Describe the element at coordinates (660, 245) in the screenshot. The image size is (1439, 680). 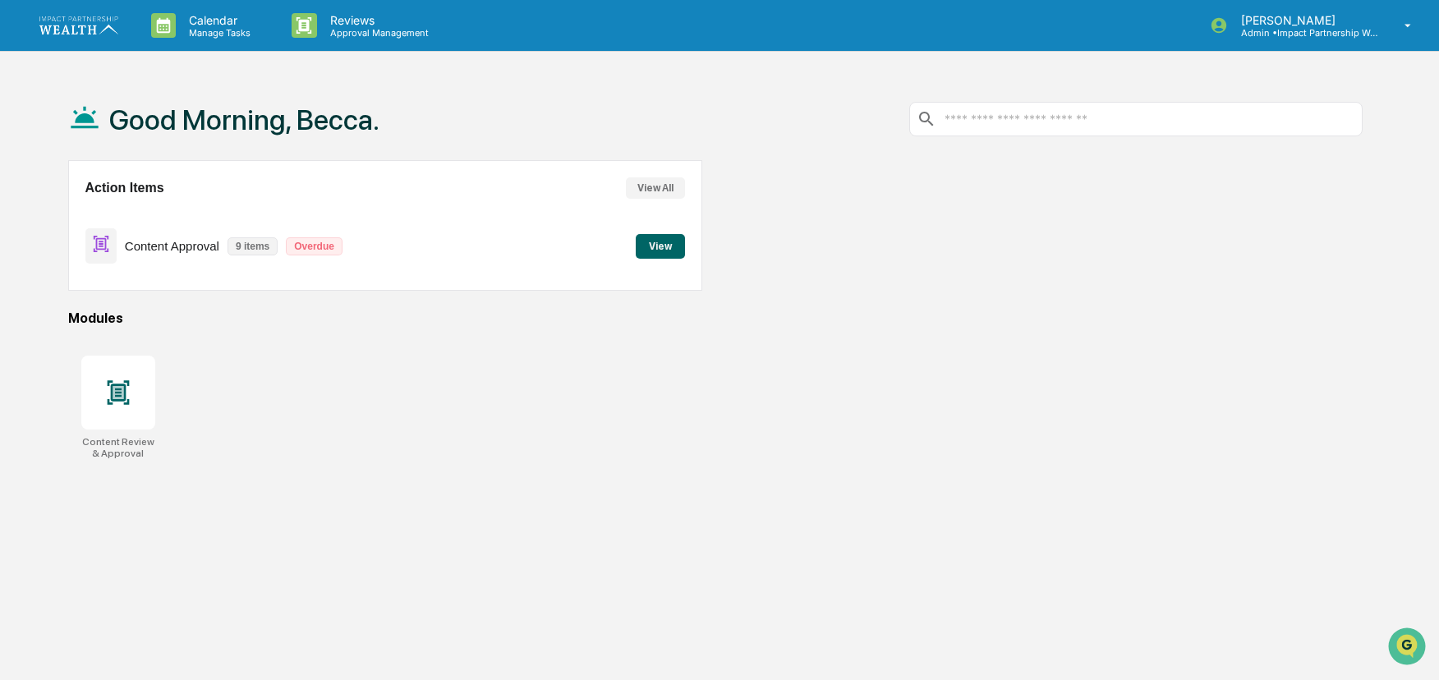
I see `a: View` at that location.